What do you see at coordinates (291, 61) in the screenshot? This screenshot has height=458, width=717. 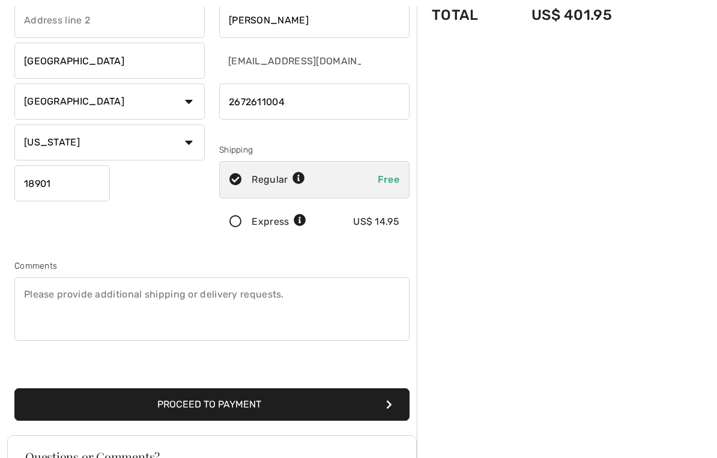 I see `input: E-mail` at bounding box center [291, 61].